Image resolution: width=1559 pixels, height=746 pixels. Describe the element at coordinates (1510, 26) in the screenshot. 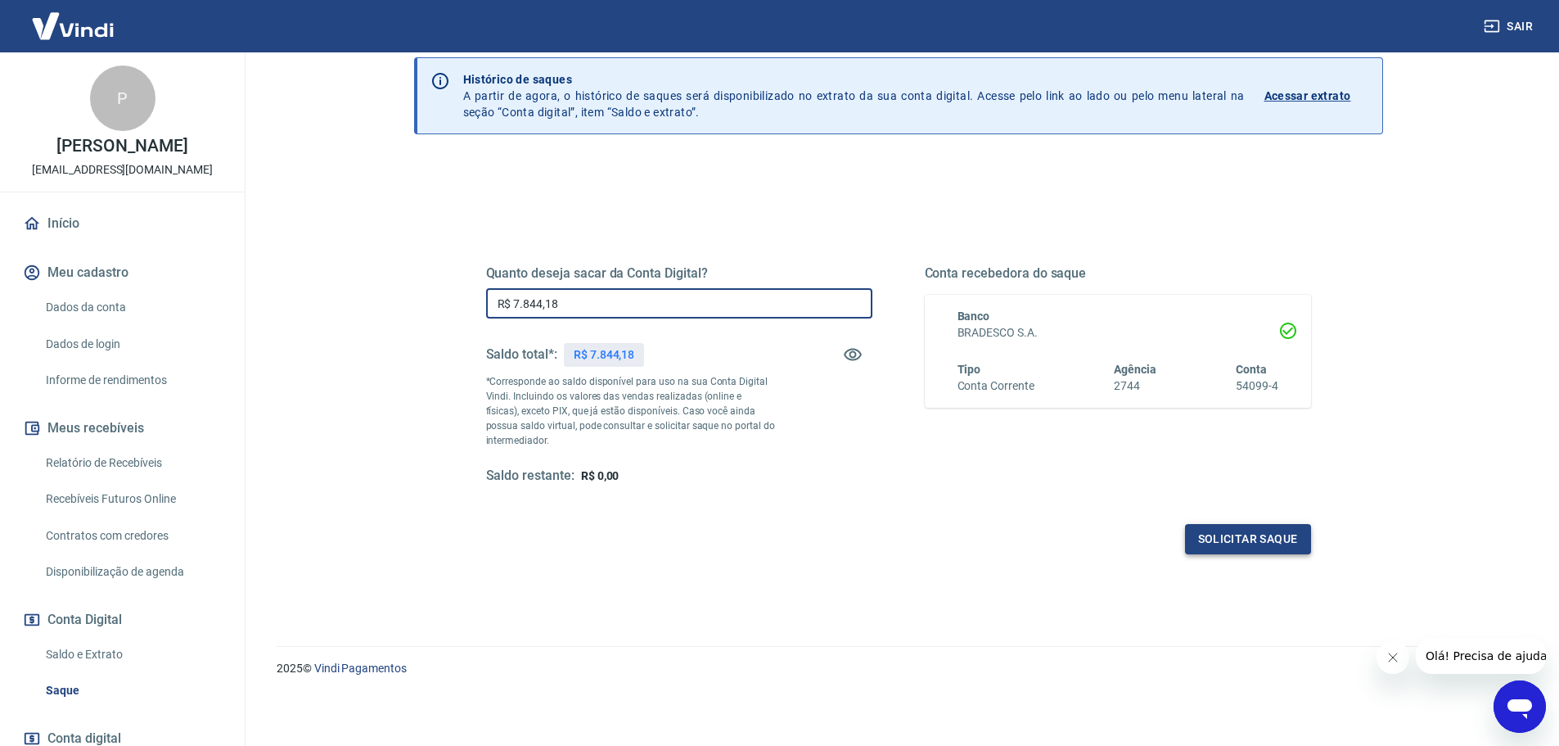

I see `button: Sair` at that location.